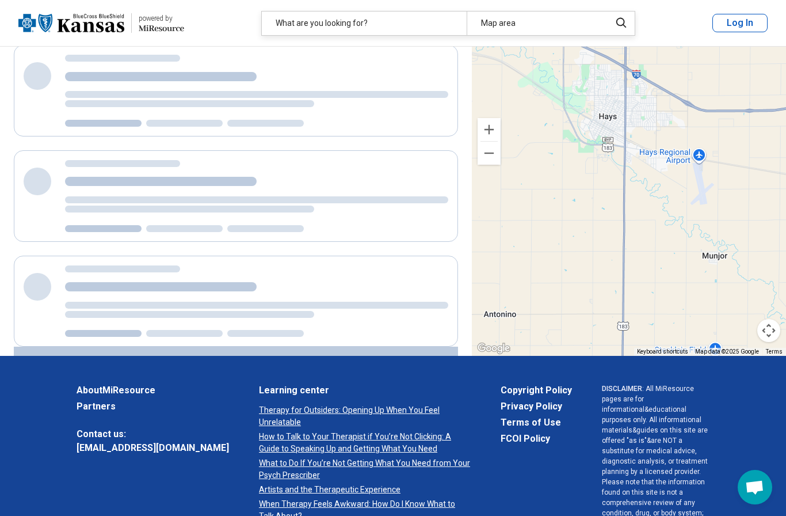 Image resolution: width=786 pixels, height=516 pixels. I want to click on div: powered by, so click(161, 18).